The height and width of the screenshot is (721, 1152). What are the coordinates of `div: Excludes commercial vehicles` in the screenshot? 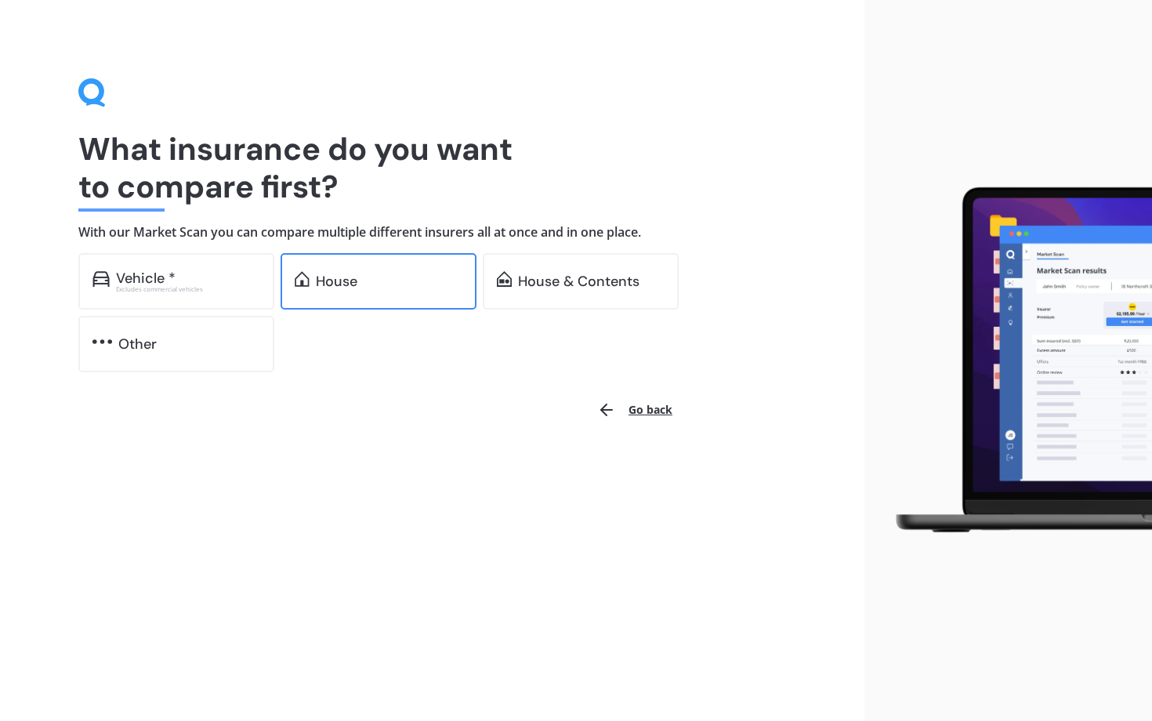 It's located at (188, 289).